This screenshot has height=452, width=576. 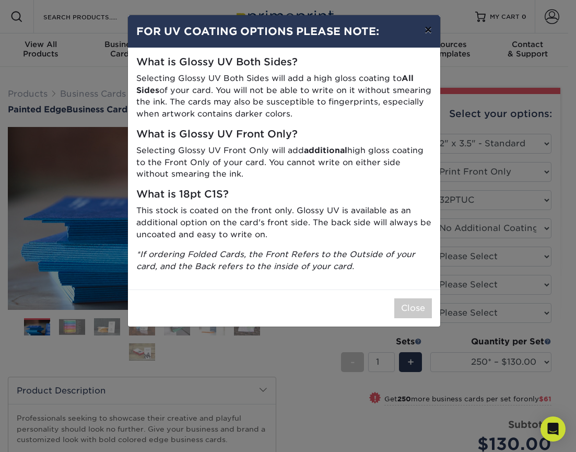 What do you see at coordinates (284, 223) in the screenshot?
I see `p: This stock is coated on the front only. Glossy UV is available as an additional option on the car...` at bounding box center [284, 223].